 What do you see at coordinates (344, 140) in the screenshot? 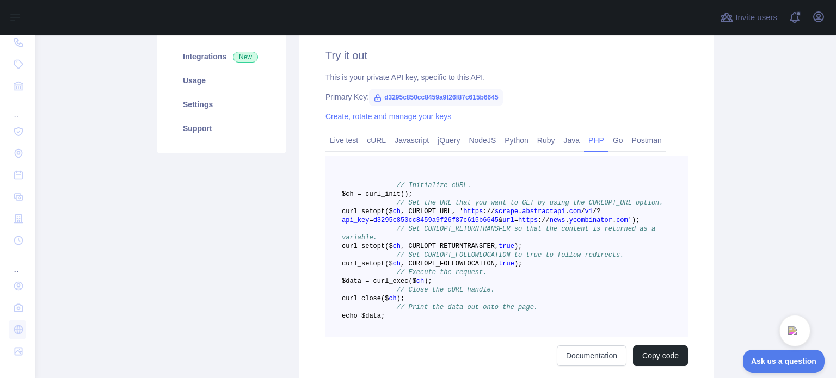
I see `a: Live test` at bounding box center [344, 140].